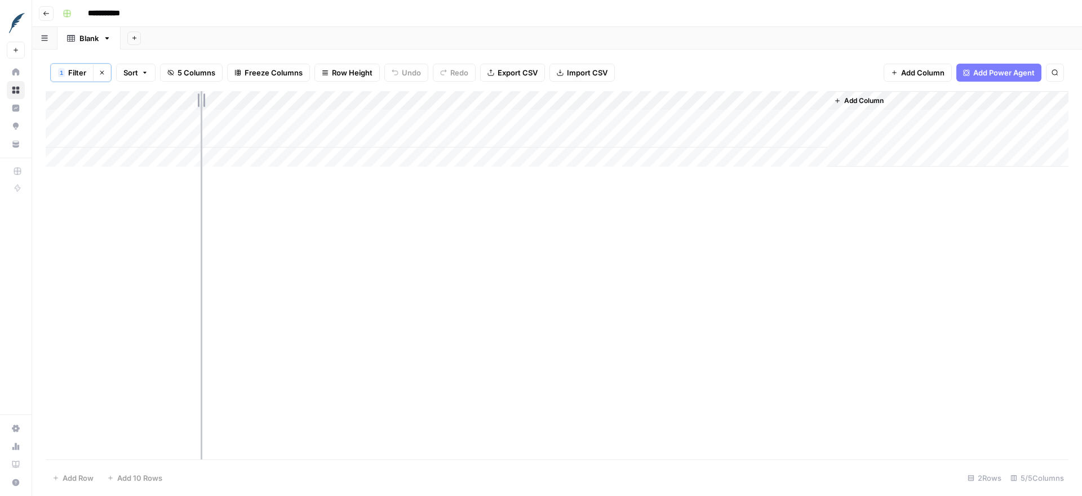  I want to click on button: 1Filter, so click(72, 73).